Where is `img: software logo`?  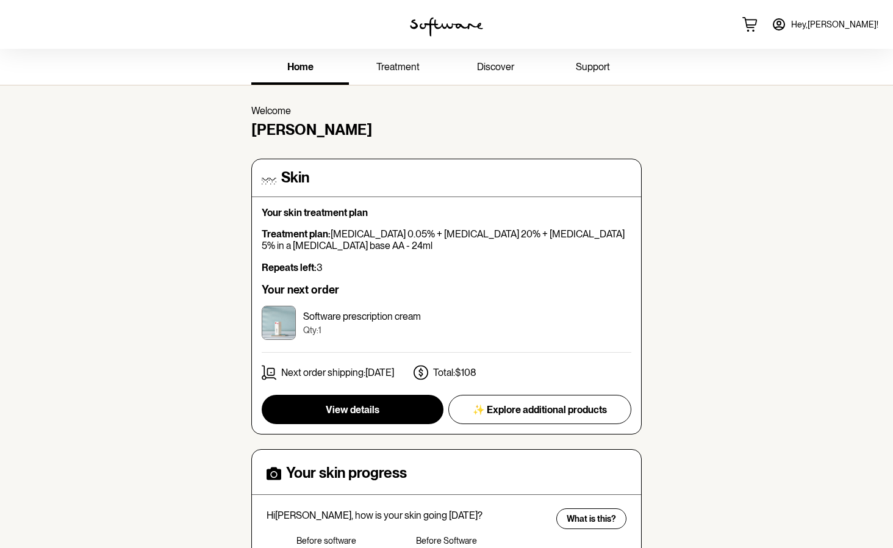 img: software logo is located at coordinates (446, 27).